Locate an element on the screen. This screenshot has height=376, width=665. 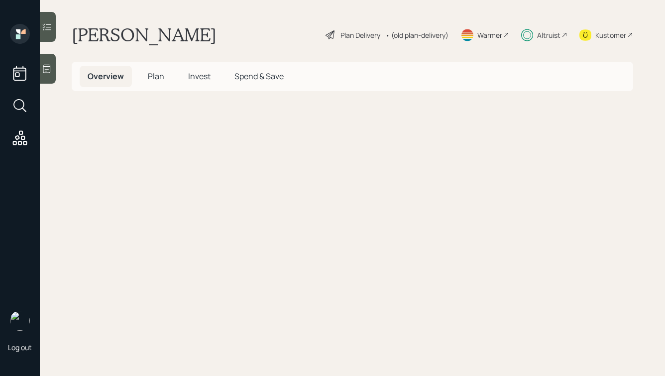
img: hunter_neumayer.jpg is located at coordinates (20, 321).